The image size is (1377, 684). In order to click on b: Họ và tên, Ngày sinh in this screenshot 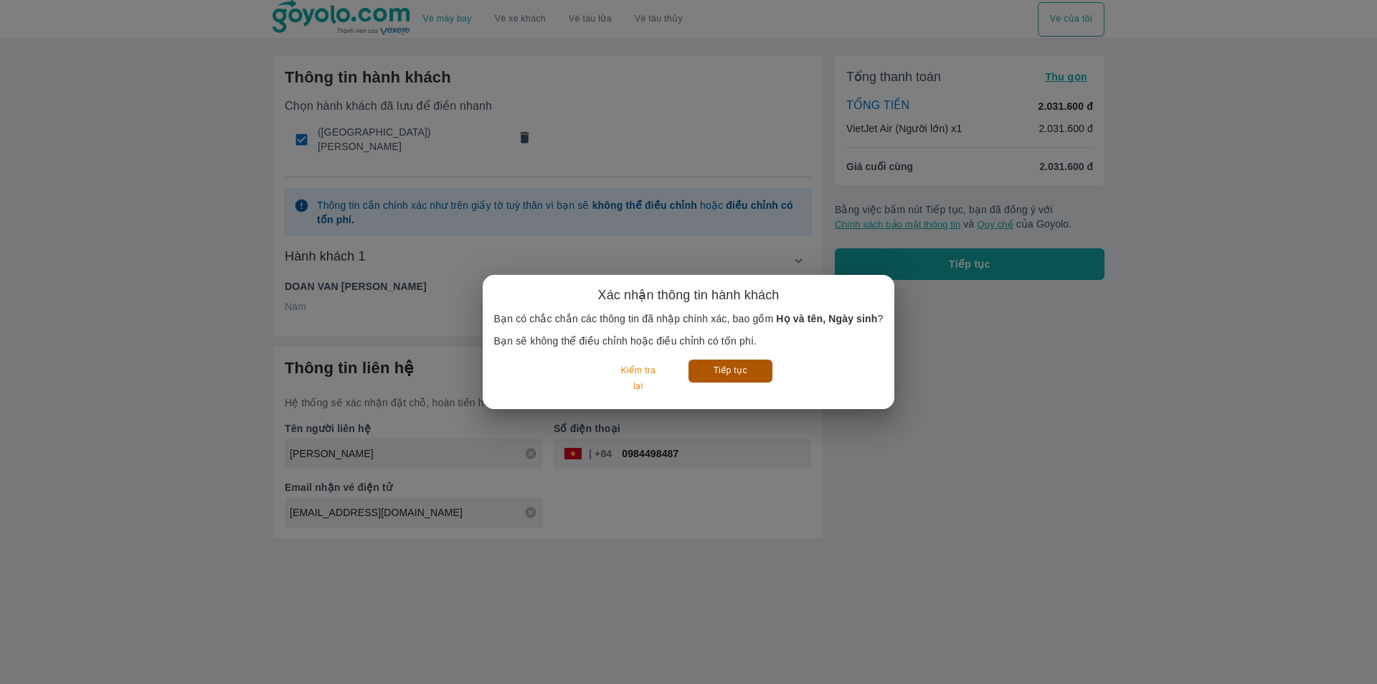, I will do `click(826, 318)`.